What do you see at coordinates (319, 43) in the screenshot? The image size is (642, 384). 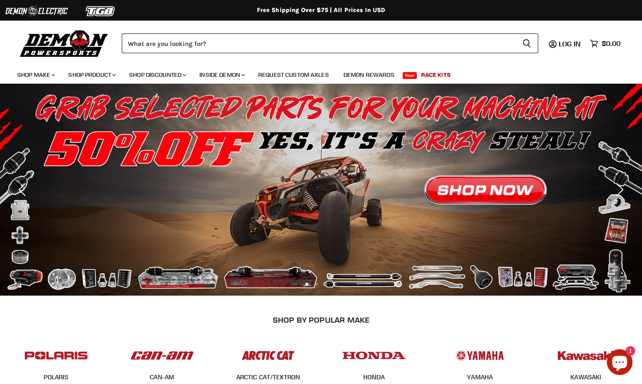 I see `input: Search` at bounding box center [319, 43].